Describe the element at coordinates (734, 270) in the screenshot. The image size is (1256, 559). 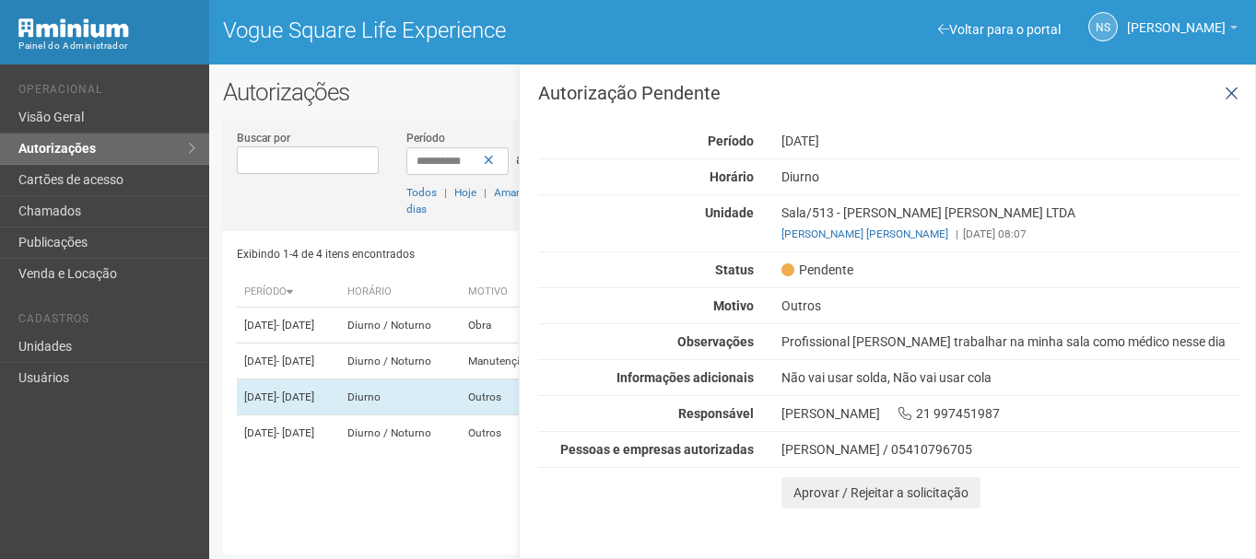
I see `strong: Status` at that location.